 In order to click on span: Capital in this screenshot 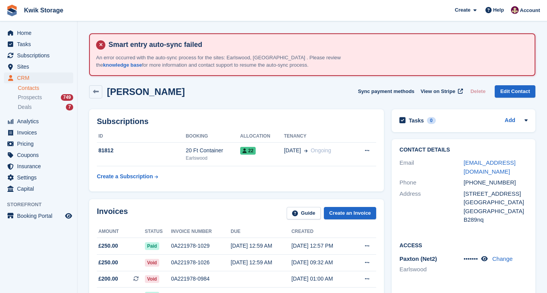, I will do `click(40, 189)`.